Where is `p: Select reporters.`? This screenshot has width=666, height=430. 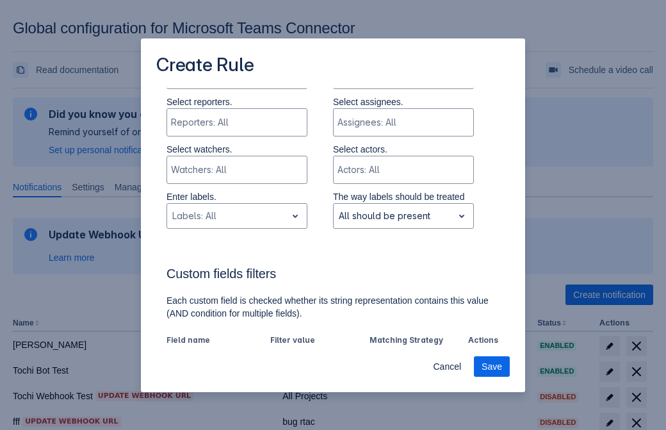 p: Select reporters. is located at coordinates (237, 102).